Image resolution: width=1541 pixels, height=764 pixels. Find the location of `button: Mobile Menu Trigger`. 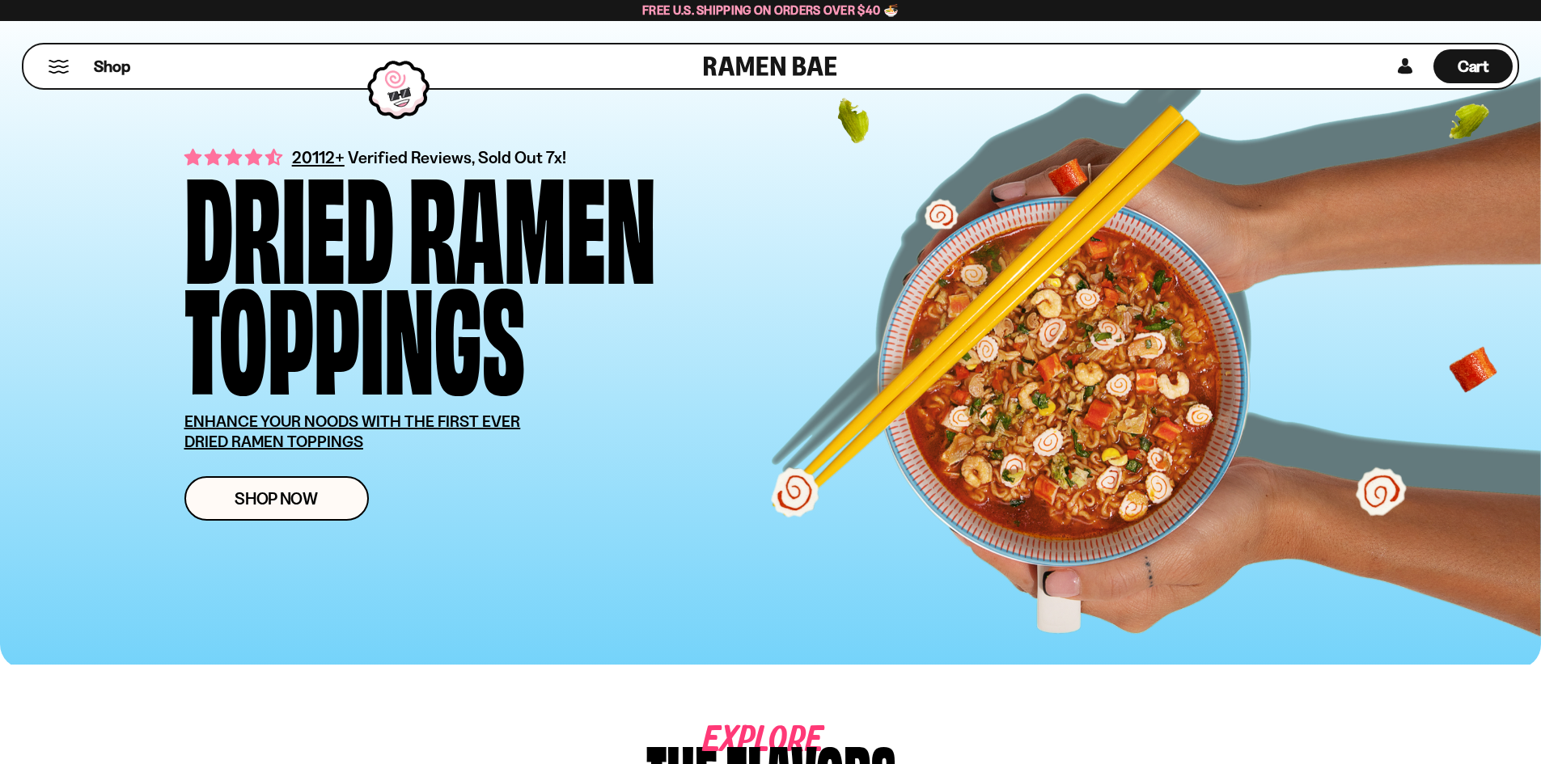

button: Mobile Menu Trigger is located at coordinates (58, 66).